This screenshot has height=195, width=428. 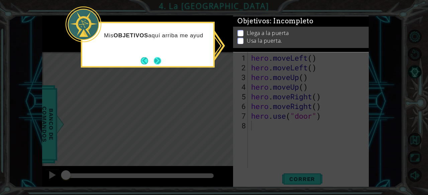 I want to click on p: Mis aquí arriba me ayud, so click(x=156, y=36).